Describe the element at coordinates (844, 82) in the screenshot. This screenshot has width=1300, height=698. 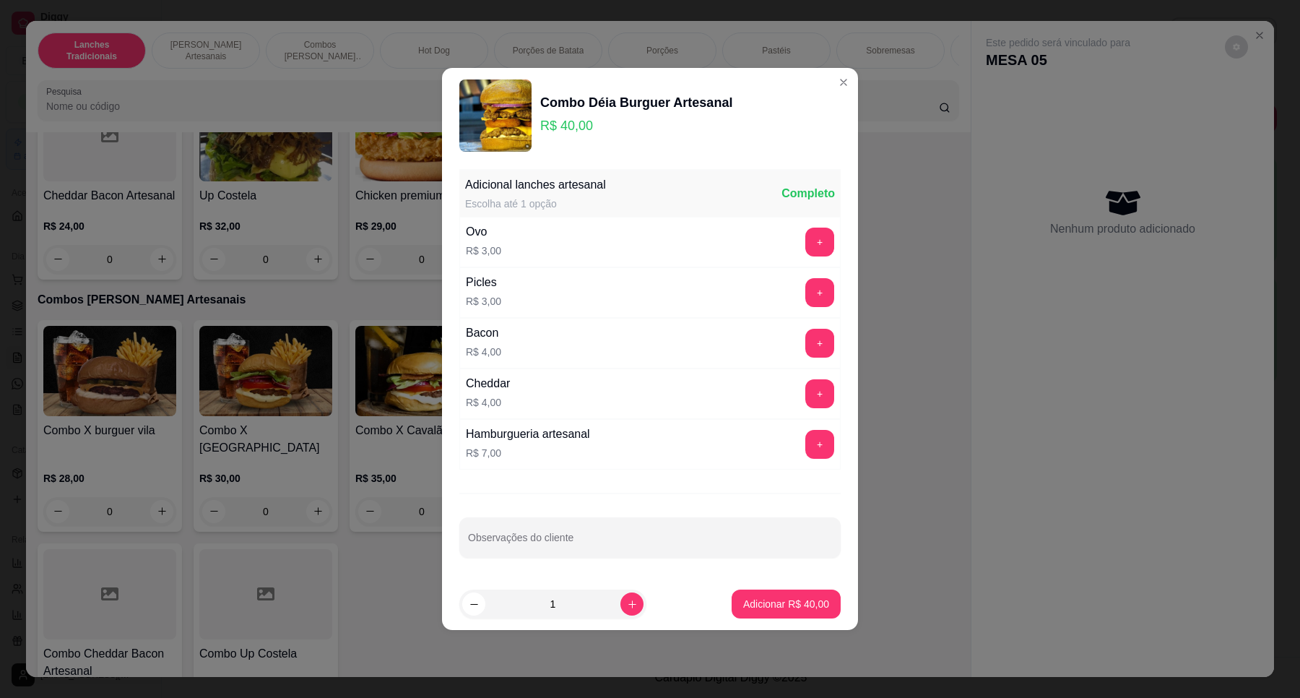
I see `button: Close` at that location.